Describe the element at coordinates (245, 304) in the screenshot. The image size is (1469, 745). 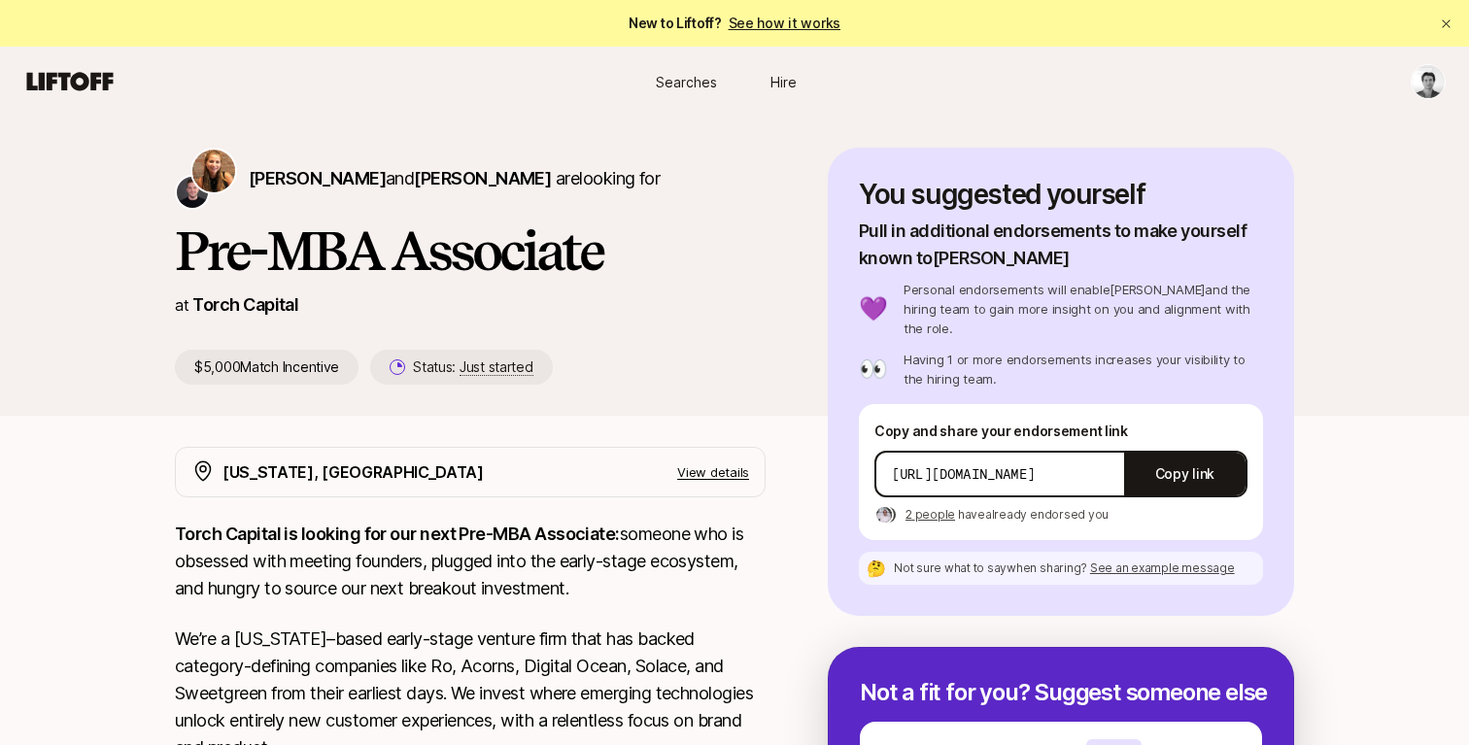
I see `a: Torch Capital` at that location.